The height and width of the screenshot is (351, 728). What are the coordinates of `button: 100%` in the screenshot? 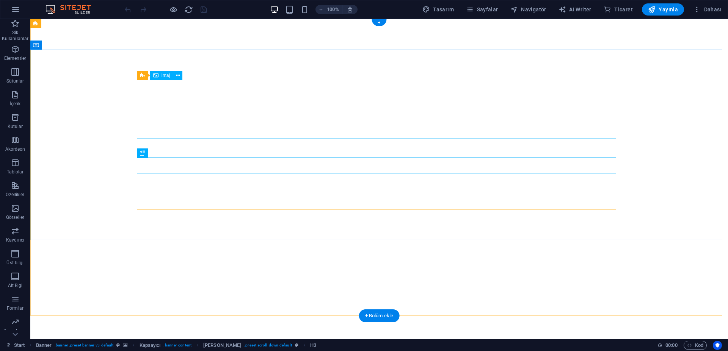 It's located at (329, 9).